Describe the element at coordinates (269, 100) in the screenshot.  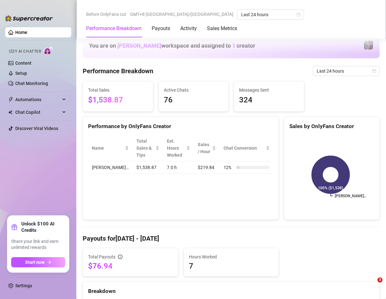
I see `span: 324` at that location.